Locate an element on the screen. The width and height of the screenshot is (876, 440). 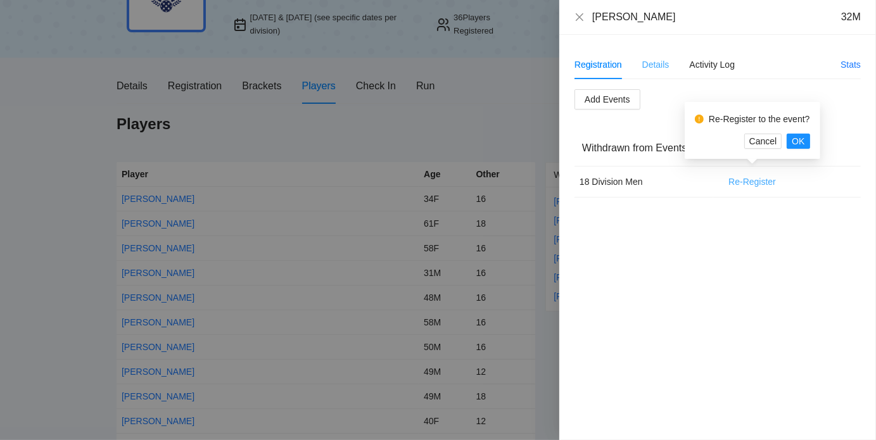
div: Activity Log is located at coordinates (712, 65).